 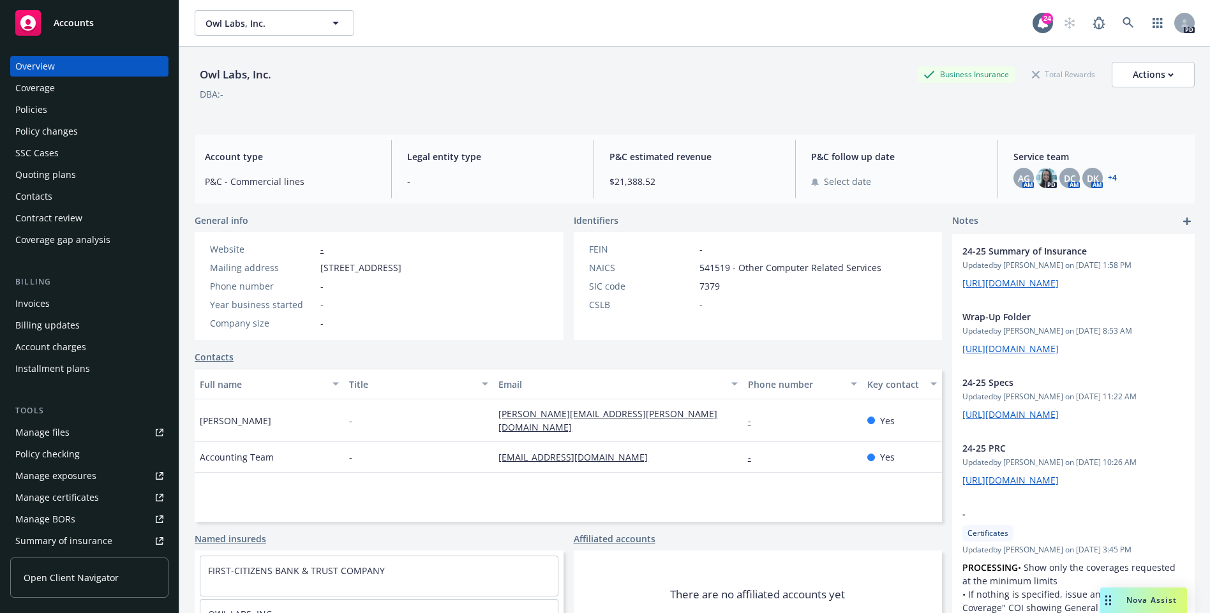 What do you see at coordinates (89, 411) in the screenshot?
I see `div: Tools` at bounding box center [89, 411].